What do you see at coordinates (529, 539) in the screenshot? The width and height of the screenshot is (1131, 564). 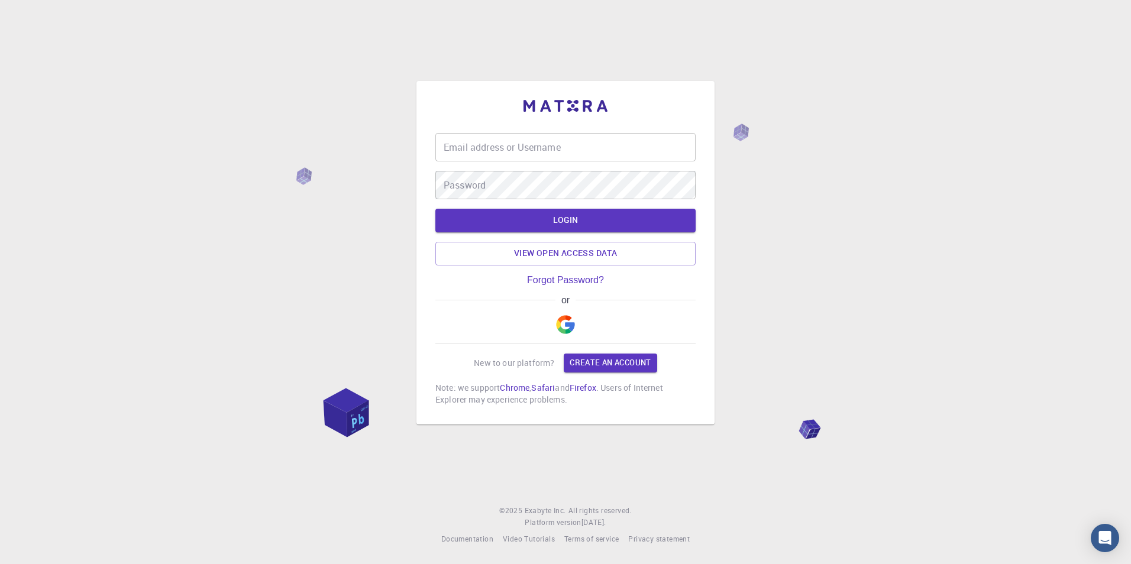 I see `span: Video Tutorials` at bounding box center [529, 539].